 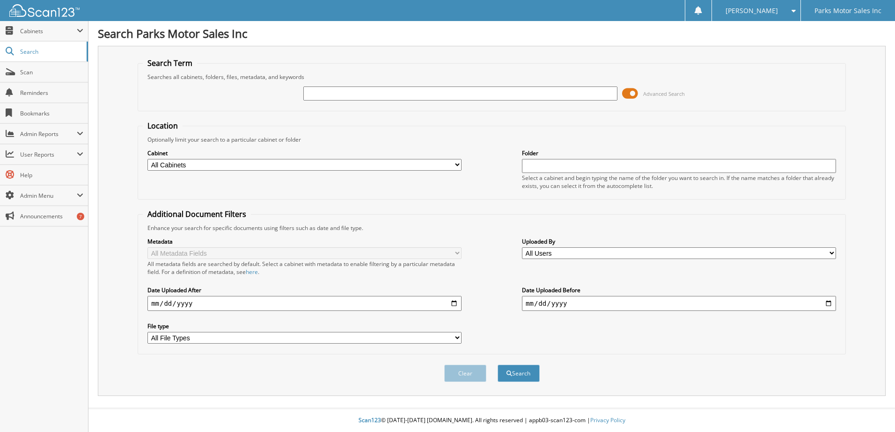 I want to click on div: All metadata fields are searched by default. Select a cabinet with metadata to enable filtering b..., so click(x=304, y=268).